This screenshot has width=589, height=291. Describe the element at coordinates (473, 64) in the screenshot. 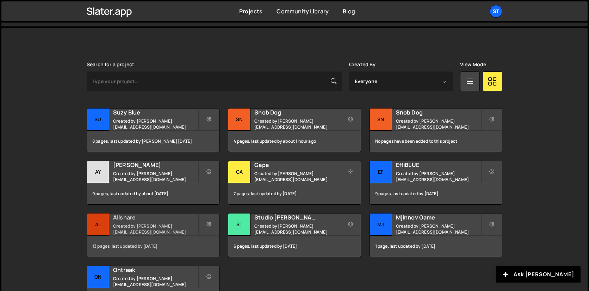

I see `label: View Mode` at that location.